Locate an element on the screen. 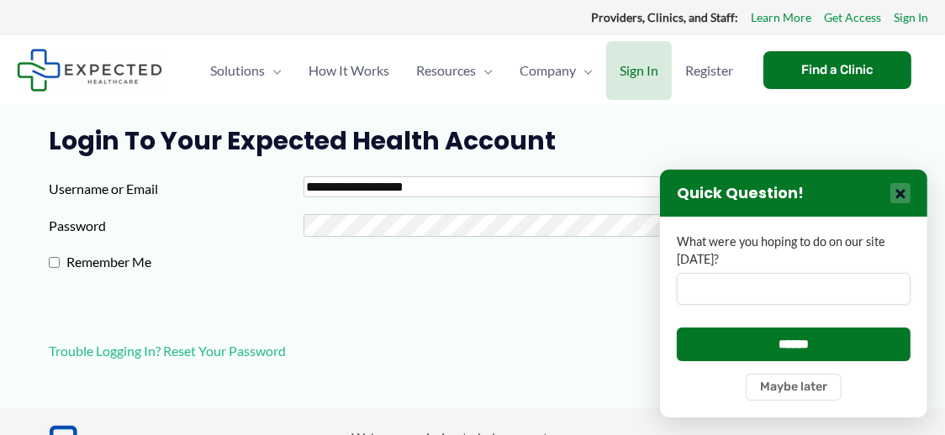 The image size is (945, 435). a: ResourcesMenu Toggle is located at coordinates (454, 71).